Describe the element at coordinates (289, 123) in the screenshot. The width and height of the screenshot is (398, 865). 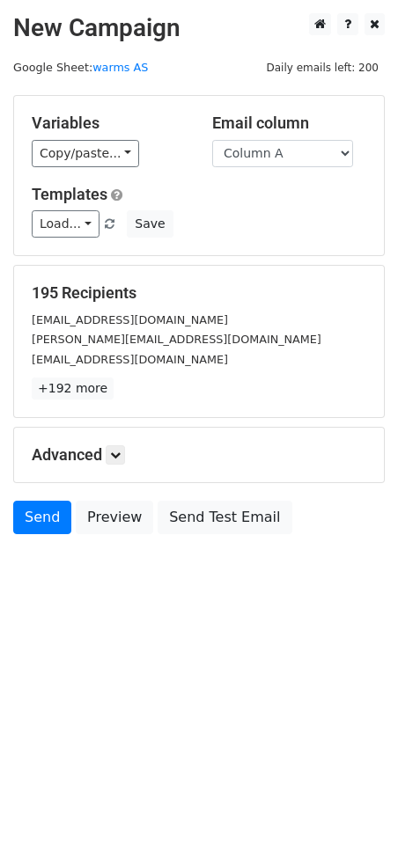
I see `h5: Email column` at that location.